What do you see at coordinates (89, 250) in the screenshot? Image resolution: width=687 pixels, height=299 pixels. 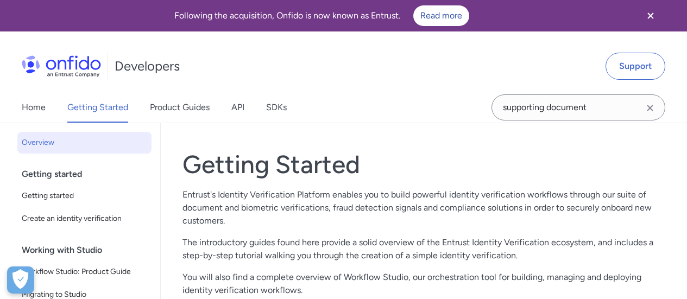 I see `div: Working with Studio` at bounding box center [89, 250].